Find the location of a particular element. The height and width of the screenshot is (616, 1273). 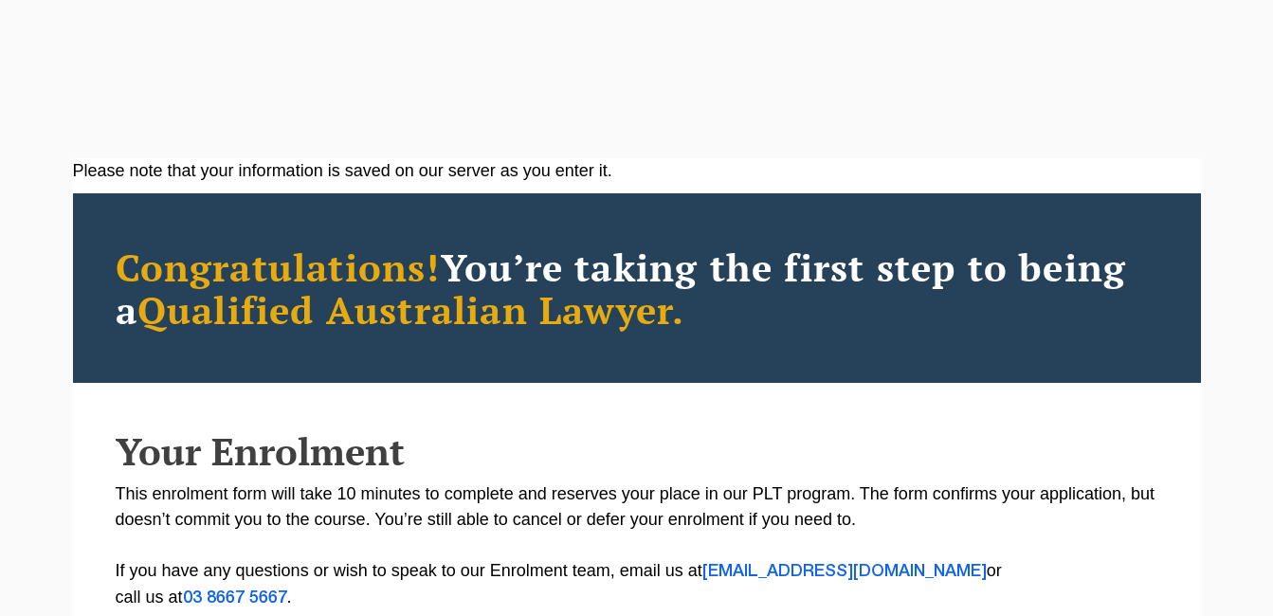

a: 03 8667 5667 is located at coordinates (235, 598).